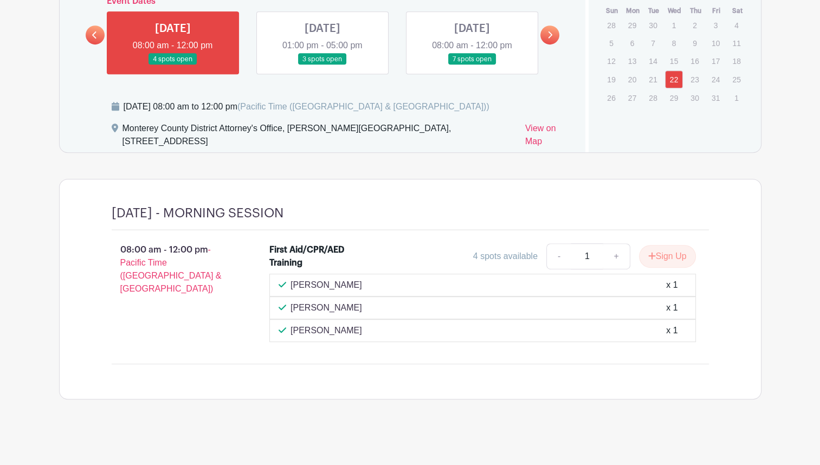 The image size is (820, 465). What do you see at coordinates (674, 61) in the screenshot?
I see `p: 15` at bounding box center [674, 61].